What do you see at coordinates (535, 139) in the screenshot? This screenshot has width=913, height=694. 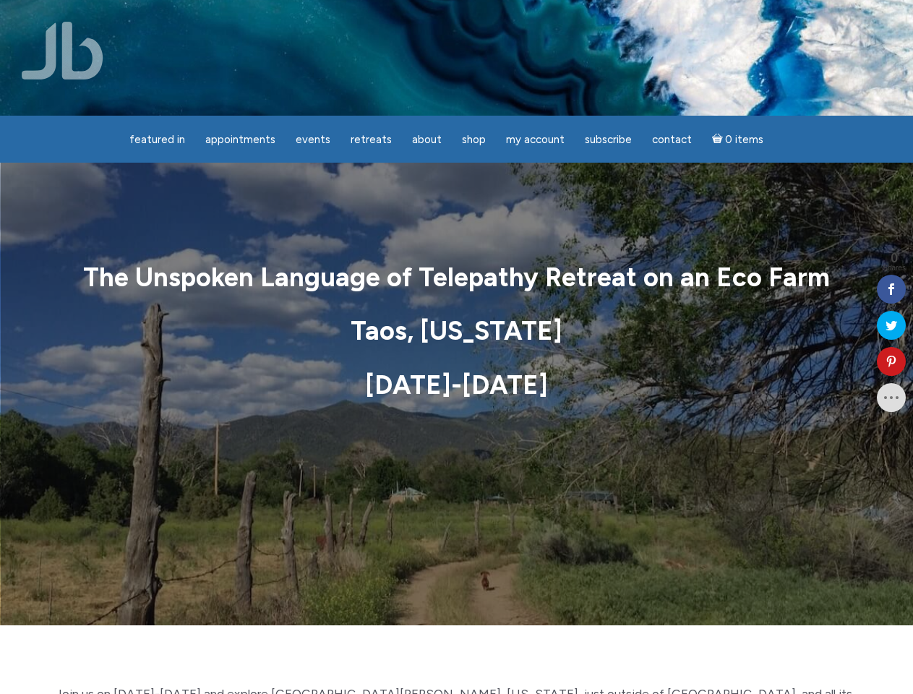 I see `a: My Account` at bounding box center [535, 139].